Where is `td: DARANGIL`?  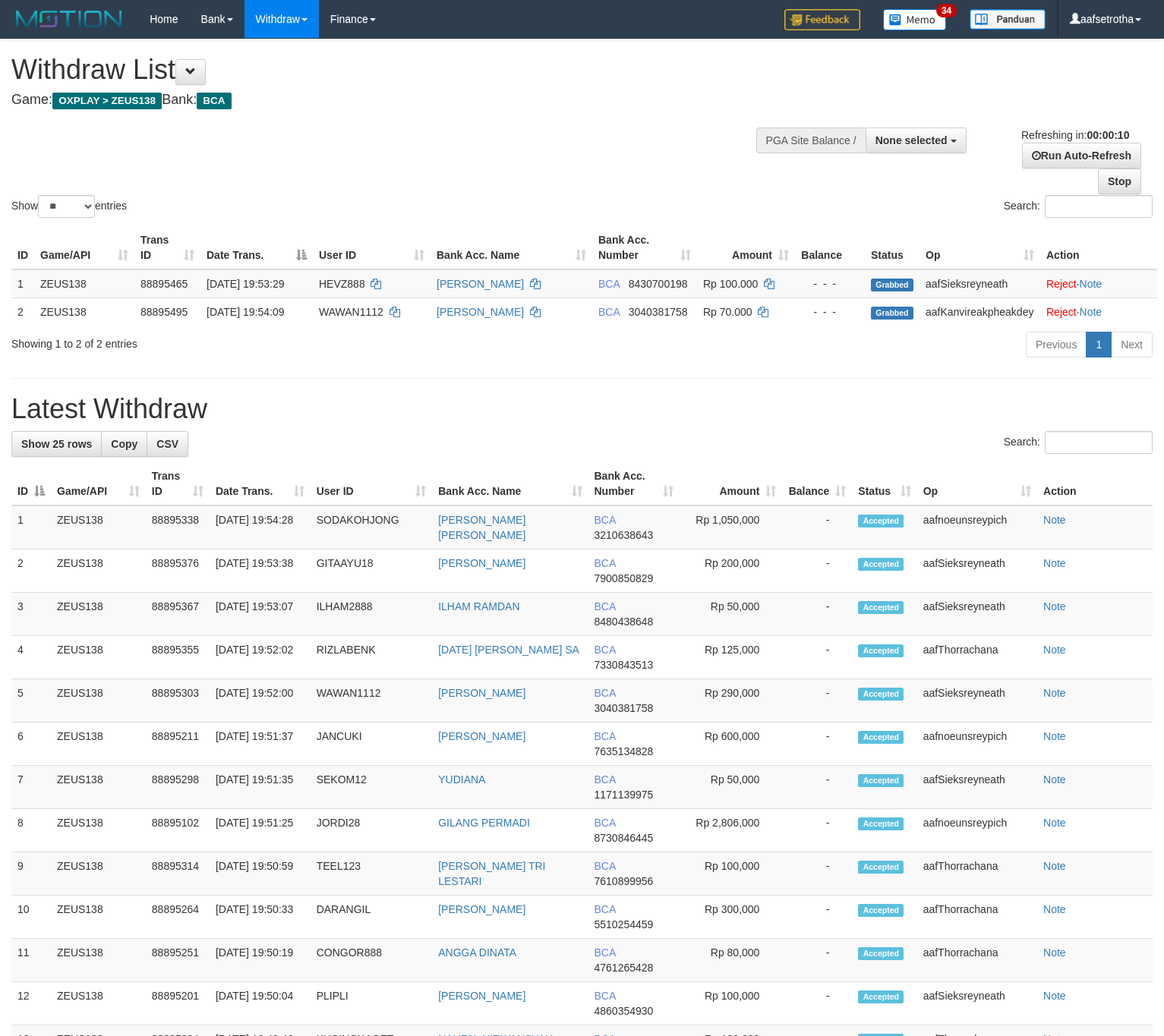 td: DARANGIL is located at coordinates (372, 917).